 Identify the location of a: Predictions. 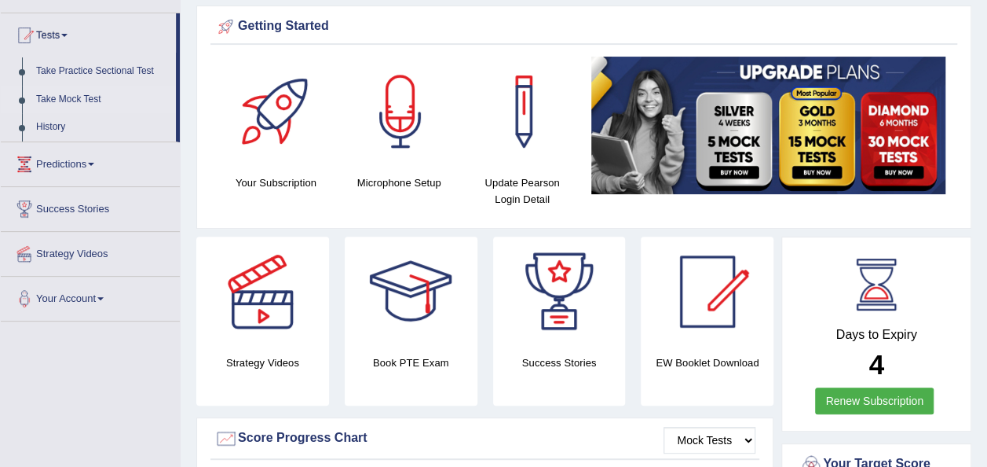
(90, 162).